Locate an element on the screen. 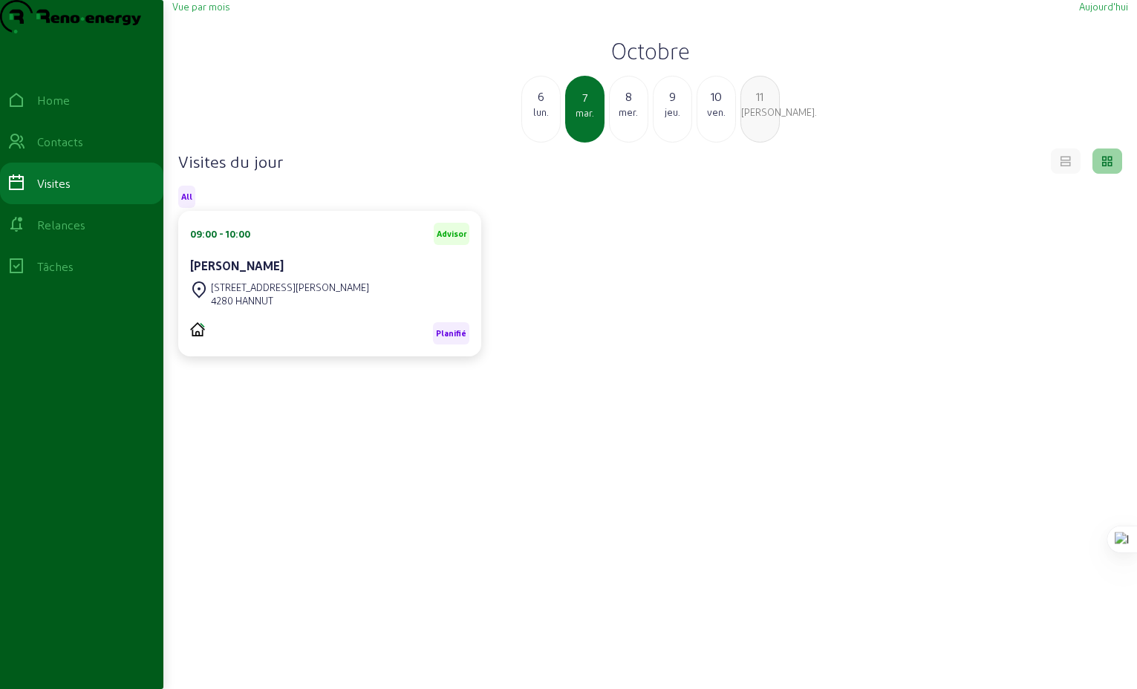 Image resolution: width=1137 pixels, height=689 pixels. div: Visites is located at coordinates (53, 183).